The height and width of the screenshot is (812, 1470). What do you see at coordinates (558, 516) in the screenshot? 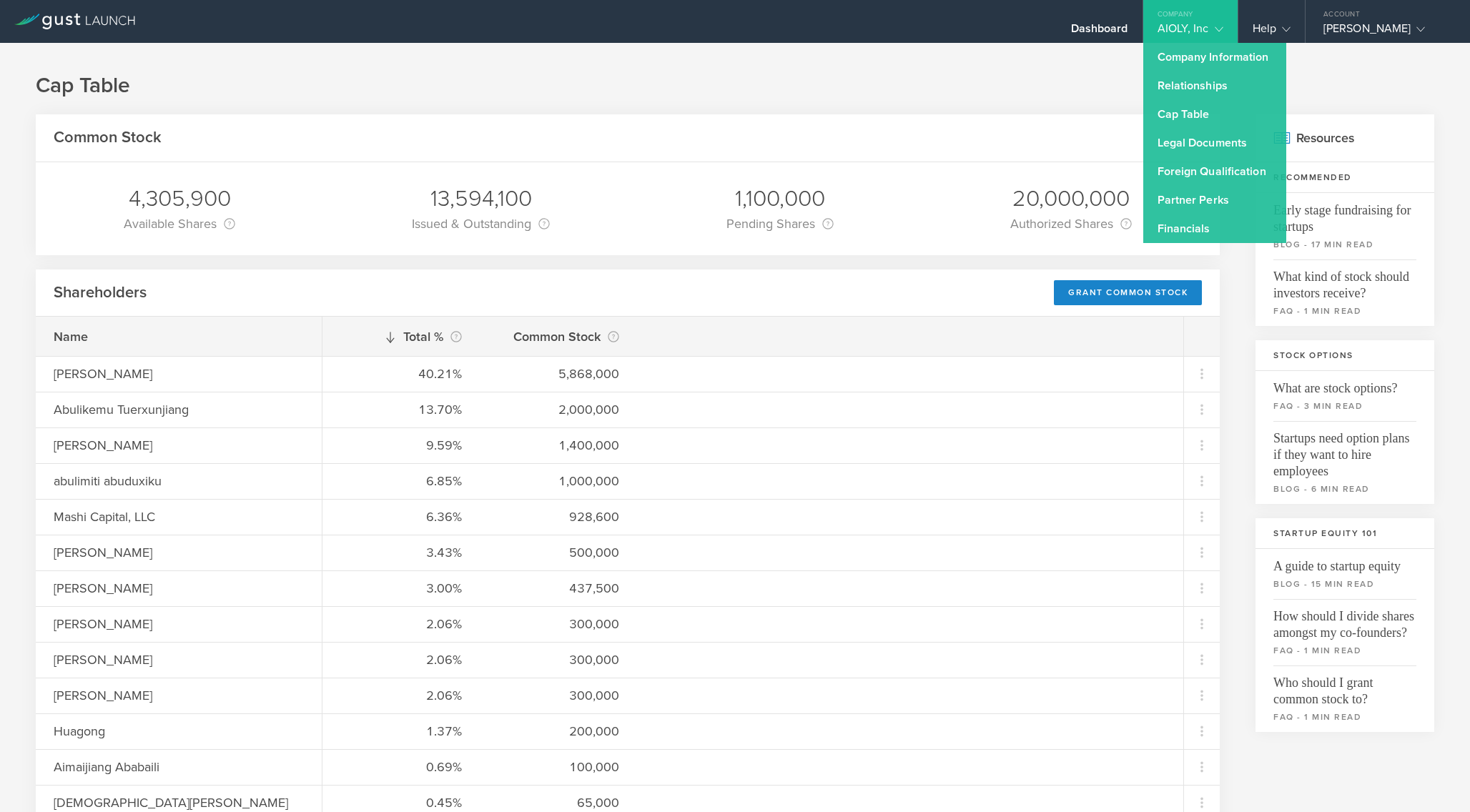
I see `div: 928,600` at bounding box center [558, 516].